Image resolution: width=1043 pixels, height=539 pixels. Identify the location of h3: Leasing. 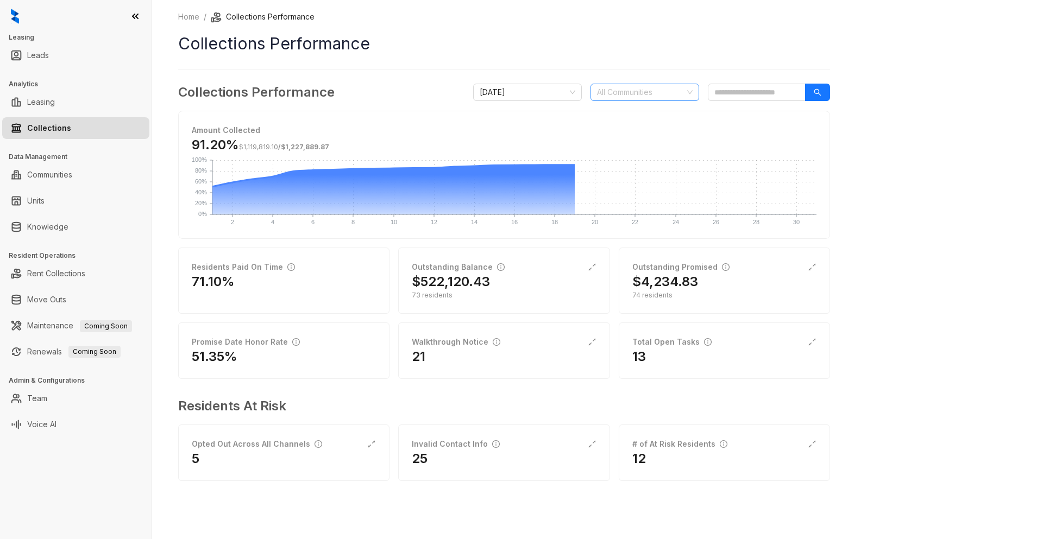
(80, 37).